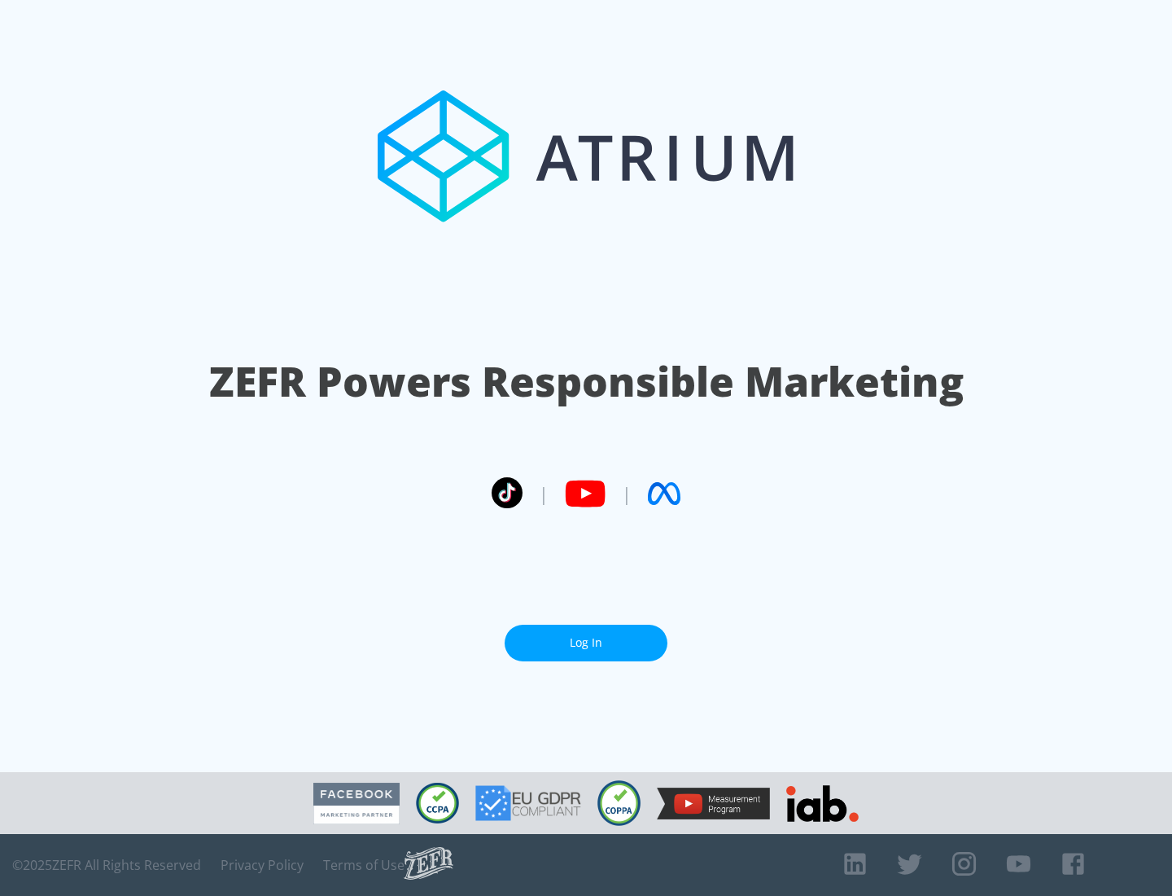  What do you see at coordinates (713, 803) in the screenshot?
I see `img: YouTube Measurement Program` at bounding box center [713, 803].